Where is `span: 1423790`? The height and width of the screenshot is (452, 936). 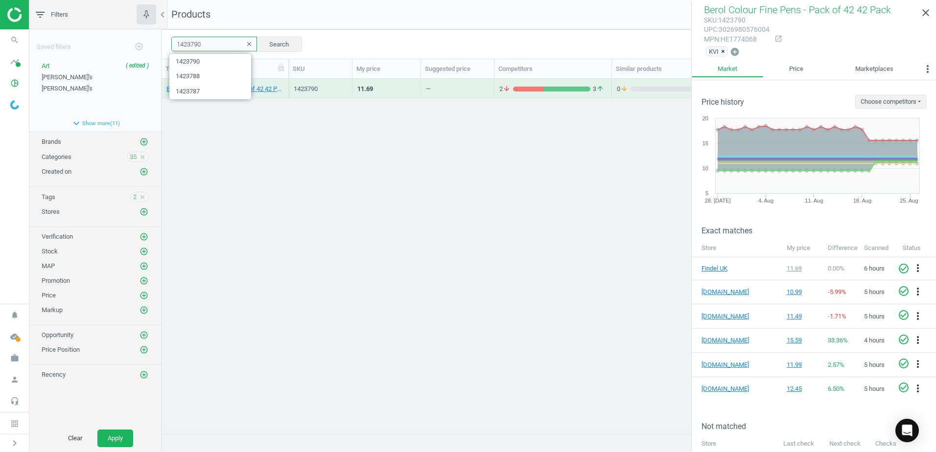
span: 1423790 is located at coordinates (210, 61).